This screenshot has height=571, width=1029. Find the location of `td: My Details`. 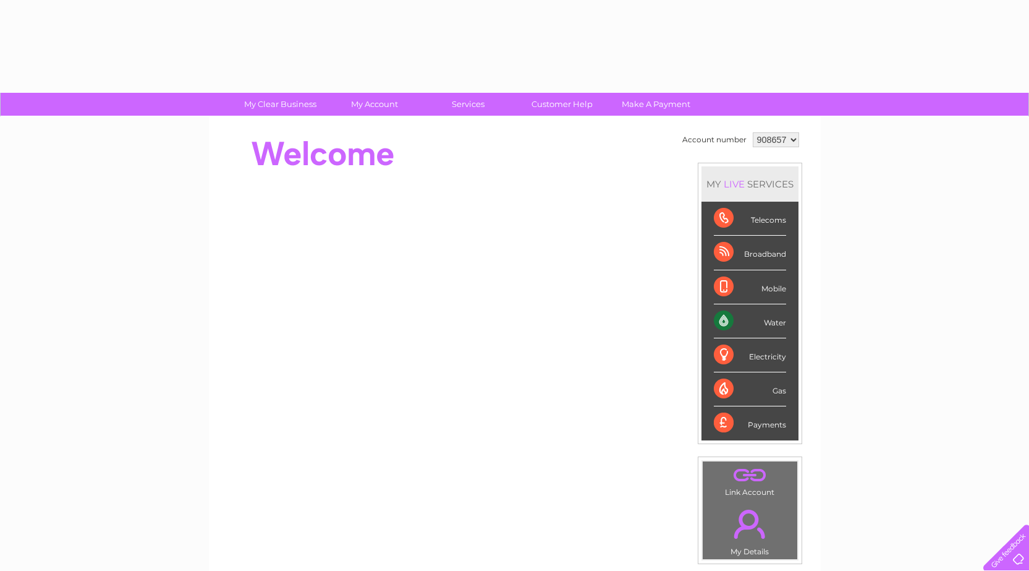

td: My Details is located at coordinates (750, 529).